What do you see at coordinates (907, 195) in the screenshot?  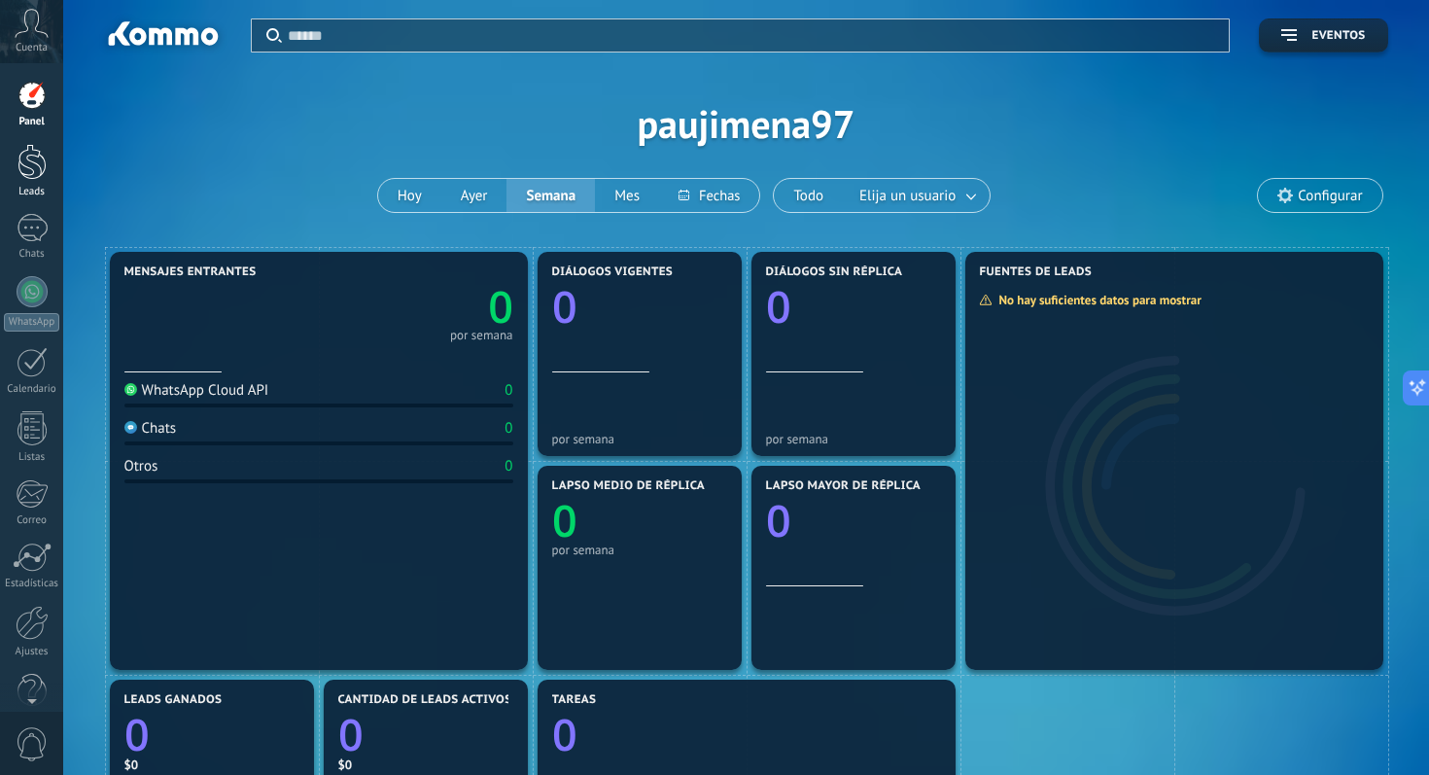 I see `span: Elija un usuario` at bounding box center [907, 195].